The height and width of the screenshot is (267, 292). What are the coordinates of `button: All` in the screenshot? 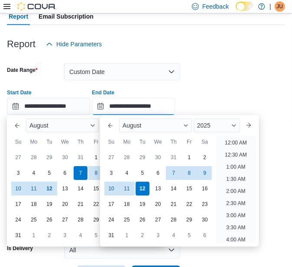 It's located at (122, 250).